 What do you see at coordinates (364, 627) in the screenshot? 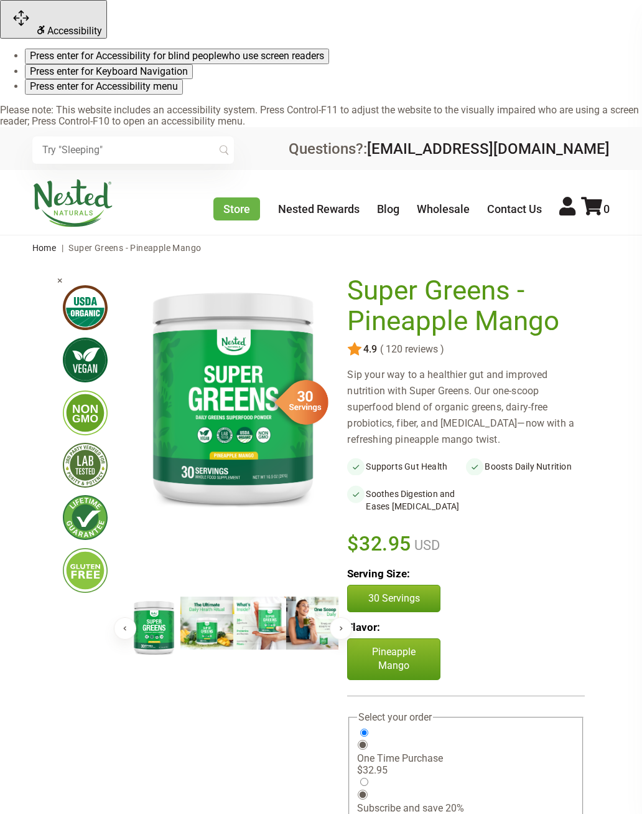
I see `b: Flavor:` at bounding box center [364, 627].